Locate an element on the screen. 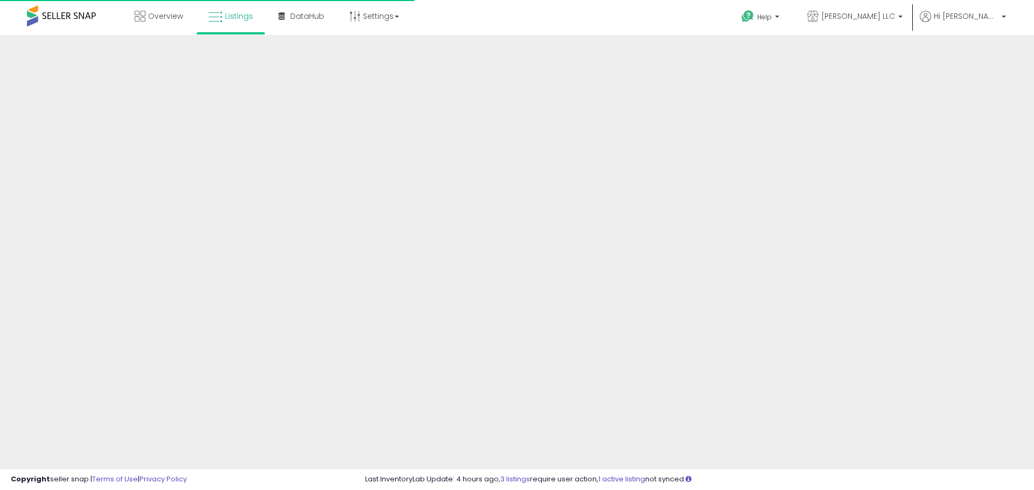 The width and height of the screenshot is (1034, 490). i: Get Help is located at coordinates (747, 16).